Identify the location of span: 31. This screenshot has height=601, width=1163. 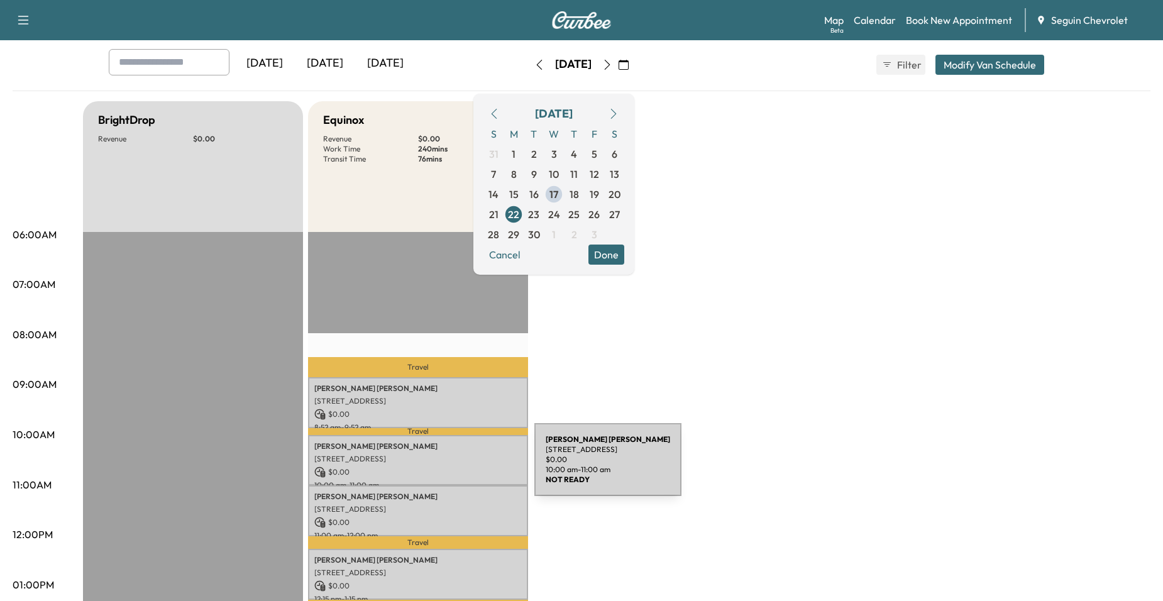
(494, 154).